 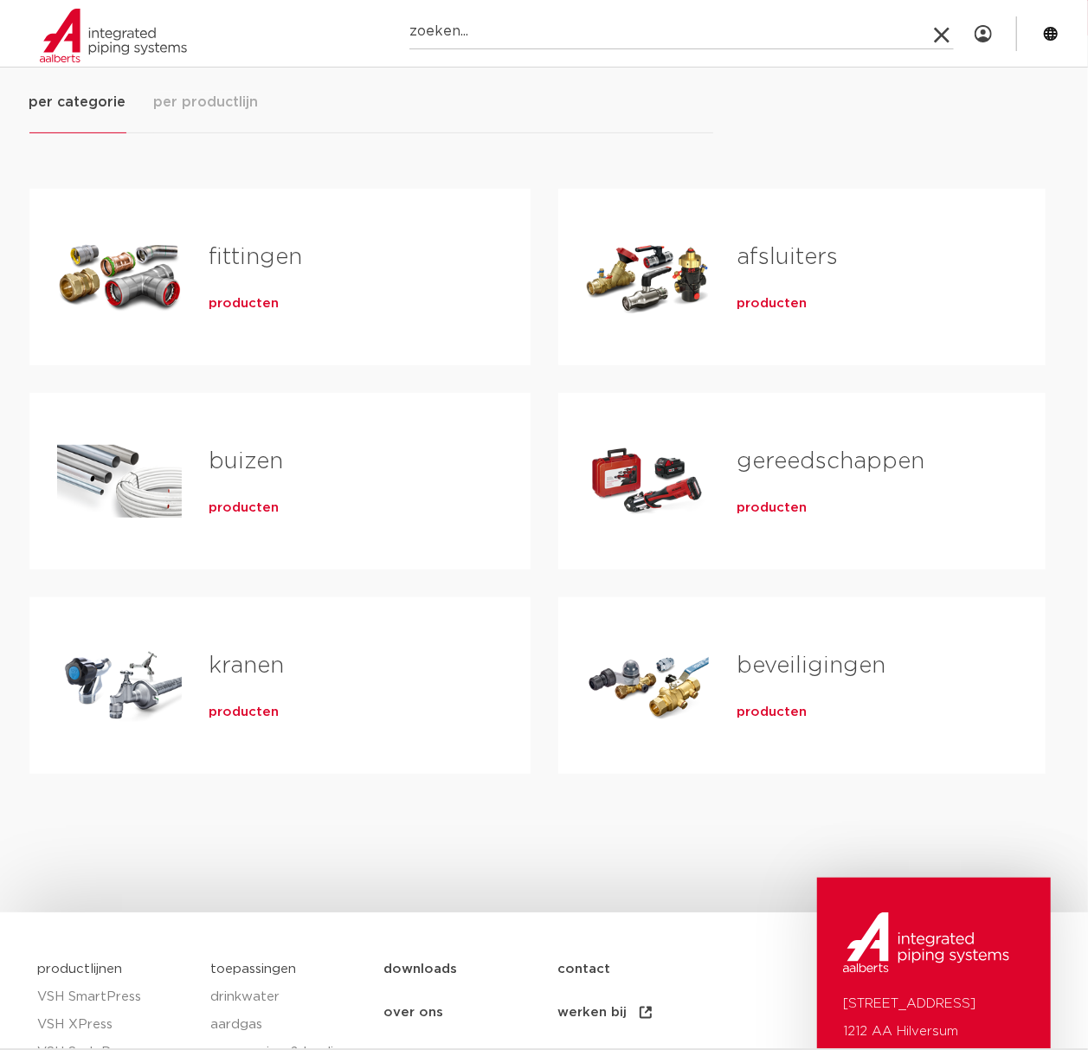 I want to click on a: beveiligingen, so click(x=811, y=665).